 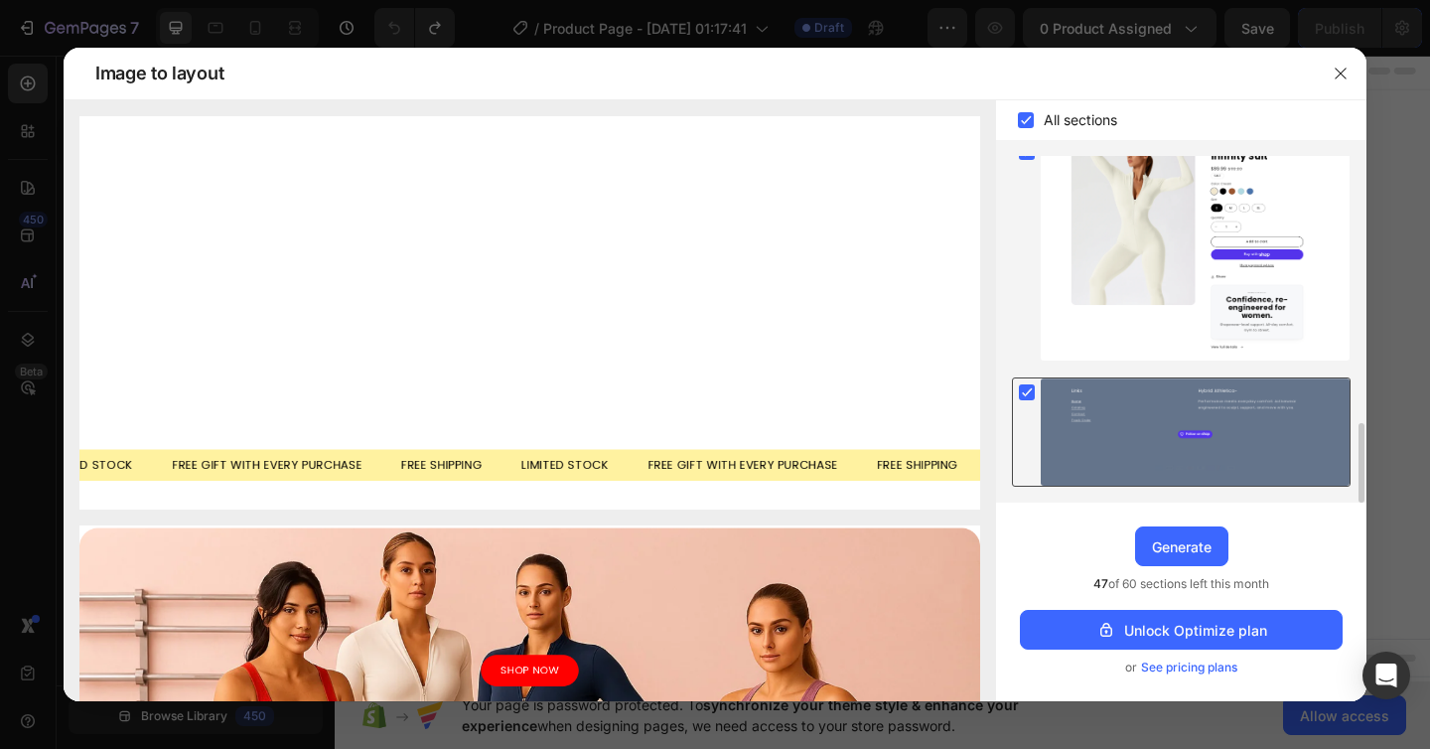 I want to click on div: Start with Sections from sidebar, so click(x=596, y=360).